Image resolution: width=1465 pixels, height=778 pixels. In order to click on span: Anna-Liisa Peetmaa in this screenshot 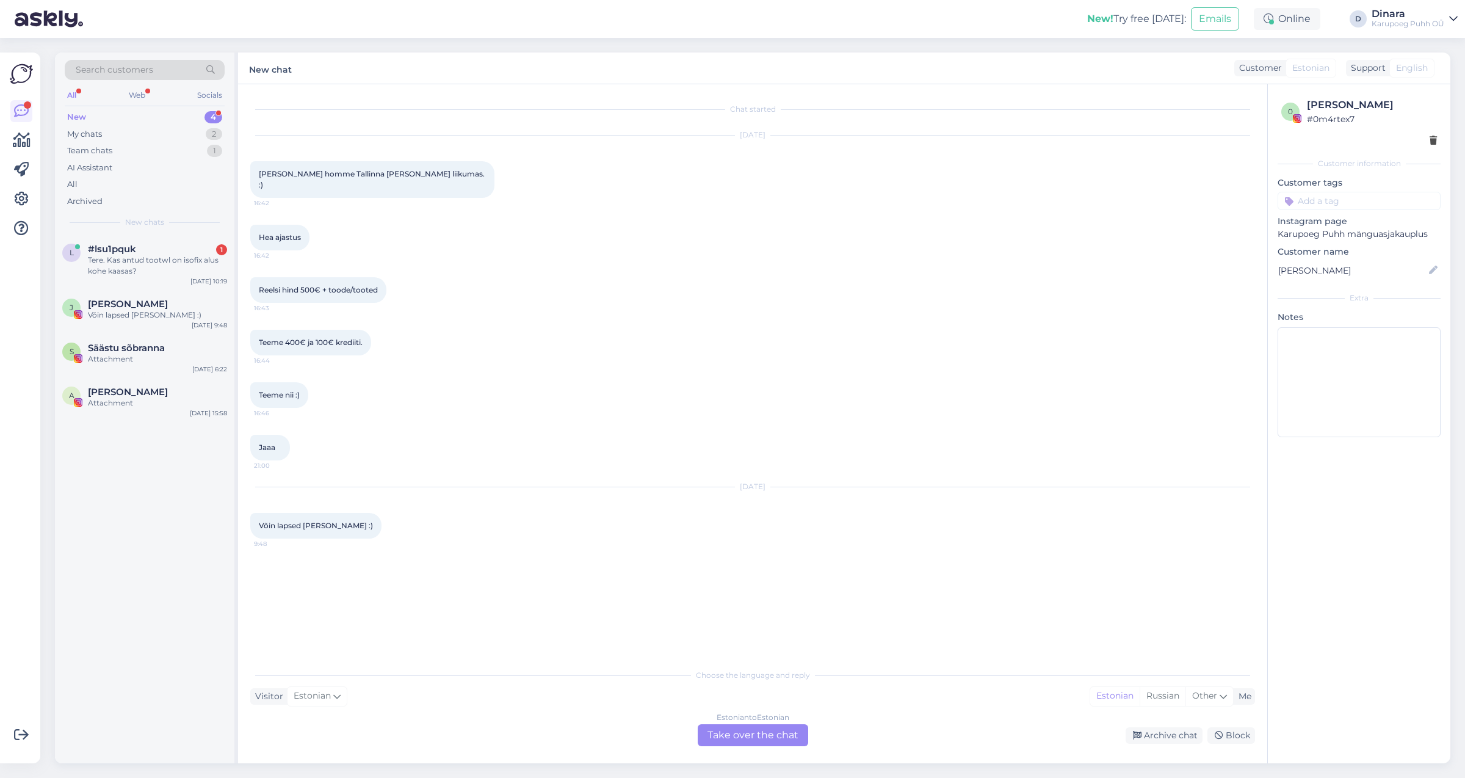, I will do `click(128, 392)`.